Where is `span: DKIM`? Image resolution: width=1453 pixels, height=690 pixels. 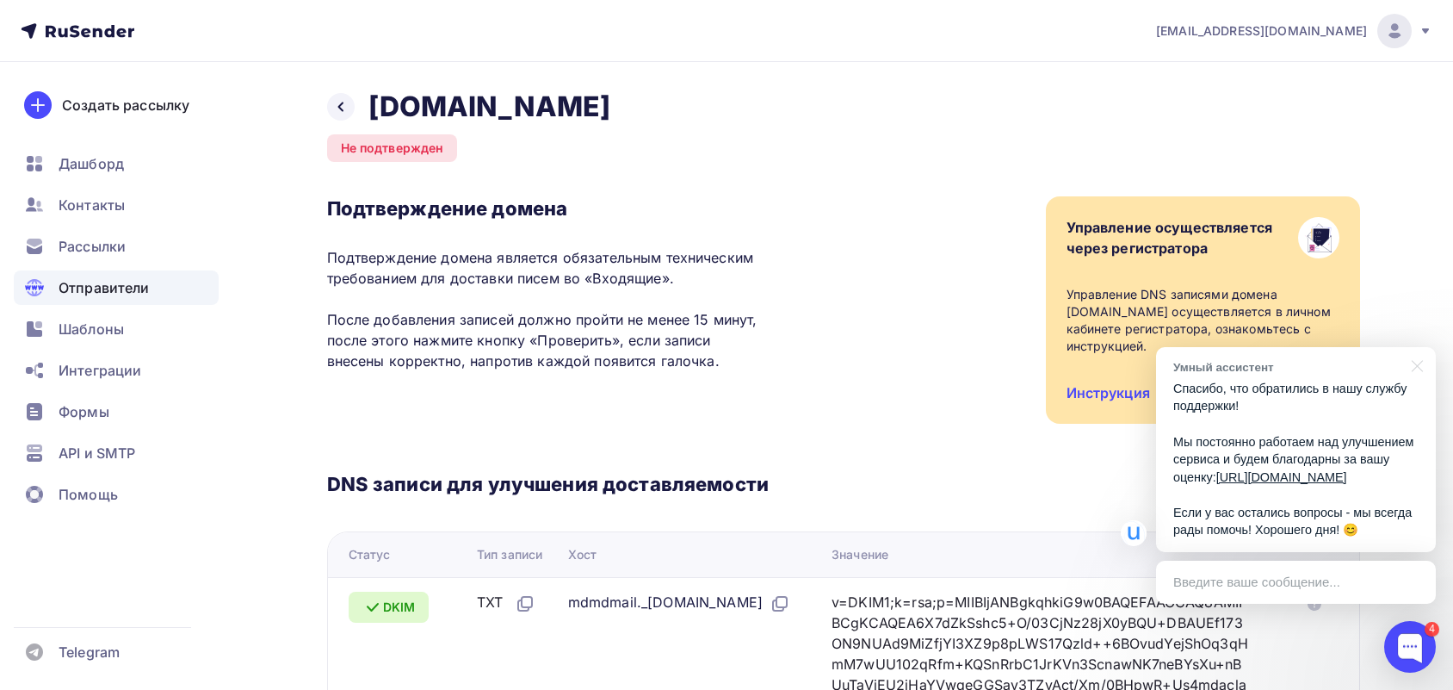
span: DKIM is located at coordinates (400, 607).